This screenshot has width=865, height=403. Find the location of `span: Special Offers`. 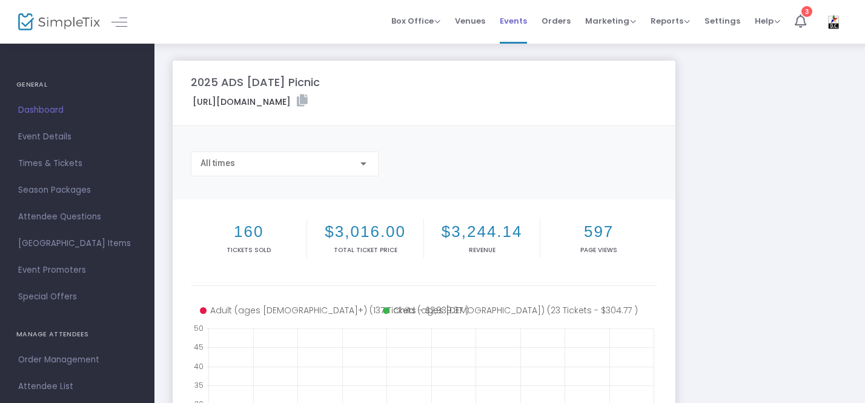

span: Special Offers is located at coordinates (77, 297).